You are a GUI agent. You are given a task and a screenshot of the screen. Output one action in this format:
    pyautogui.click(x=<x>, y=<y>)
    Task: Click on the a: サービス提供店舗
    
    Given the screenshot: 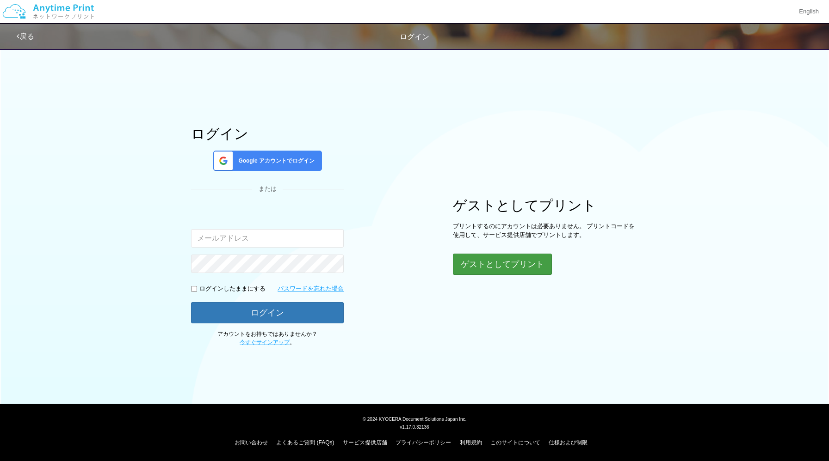 What is the action you would take?
    pyautogui.click(x=365, y=443)
    